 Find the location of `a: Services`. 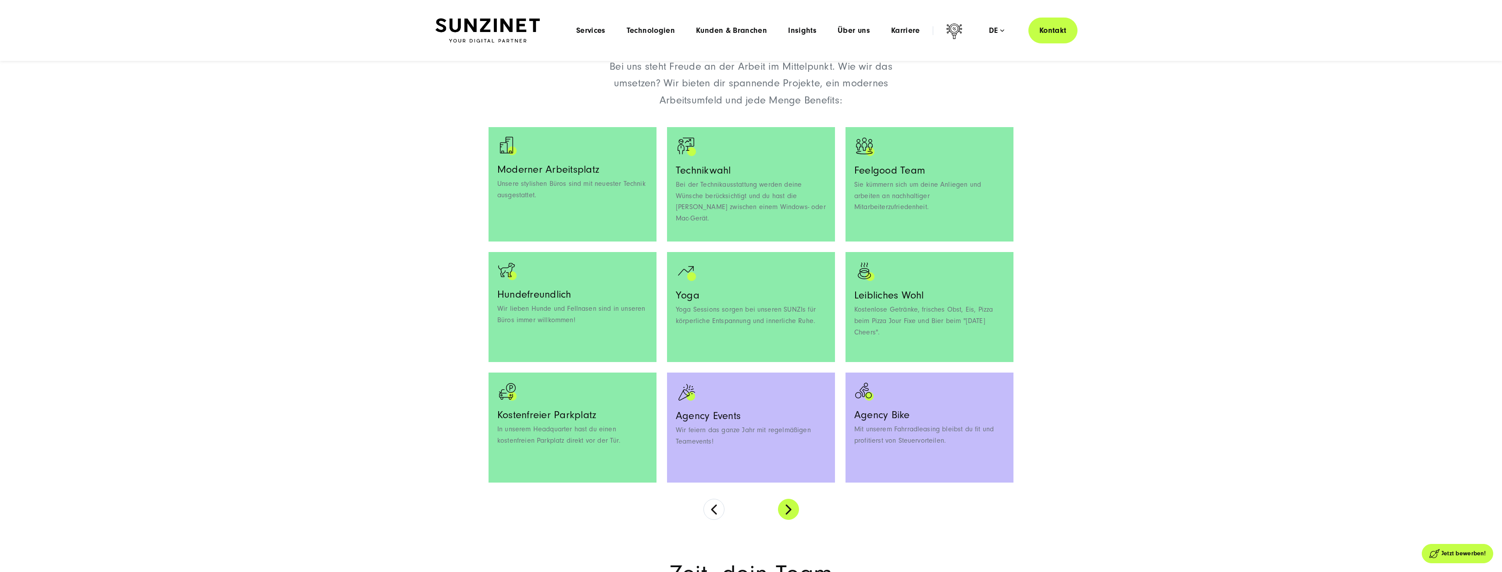

a: Services is located at coordinates (591, 31).